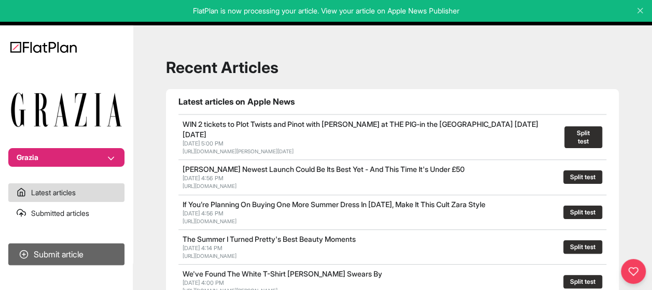 The height and width of the screenshot is (290, 652). Describe the element at coordinates (325, 11) in the screenshot. I see `p: FlatPlan is now processing your article. View your article on Apple News Publisher` at that location.